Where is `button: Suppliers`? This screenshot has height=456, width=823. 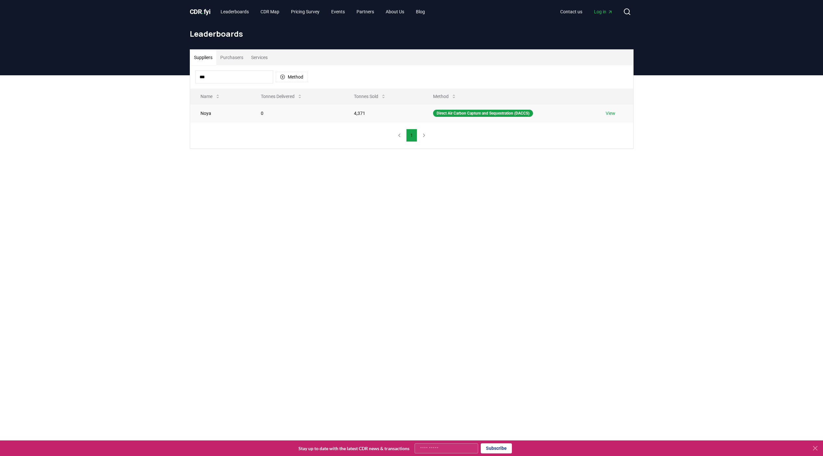
button: Suppliers is located at coordinates (203, 57).